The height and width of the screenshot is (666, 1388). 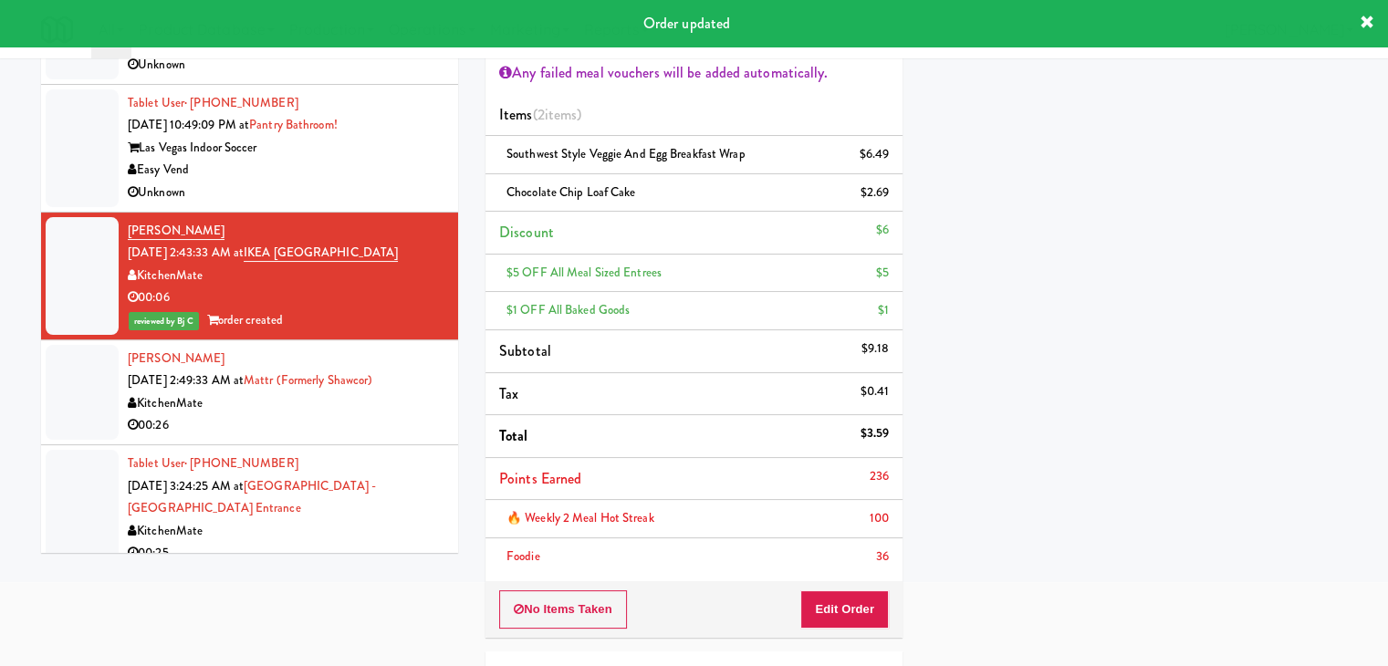 What do you see at coordinates (882, 230) in the screenshot?
I see `div: $6` at bounding box center [882, 230].